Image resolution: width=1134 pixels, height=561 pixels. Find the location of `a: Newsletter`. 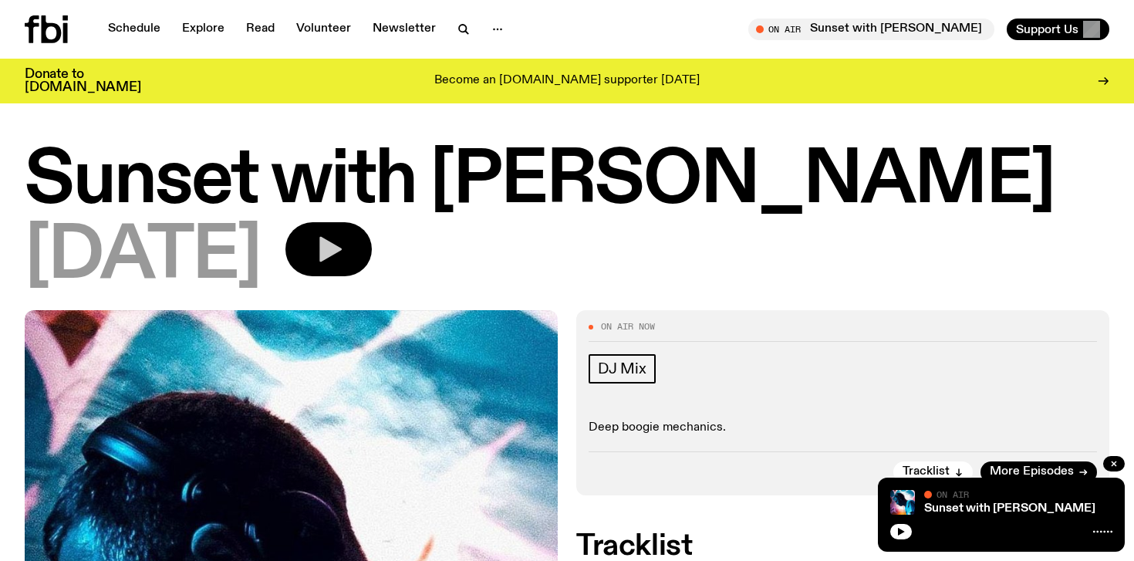

a: Newsletter is located at coordinates (404, 29).